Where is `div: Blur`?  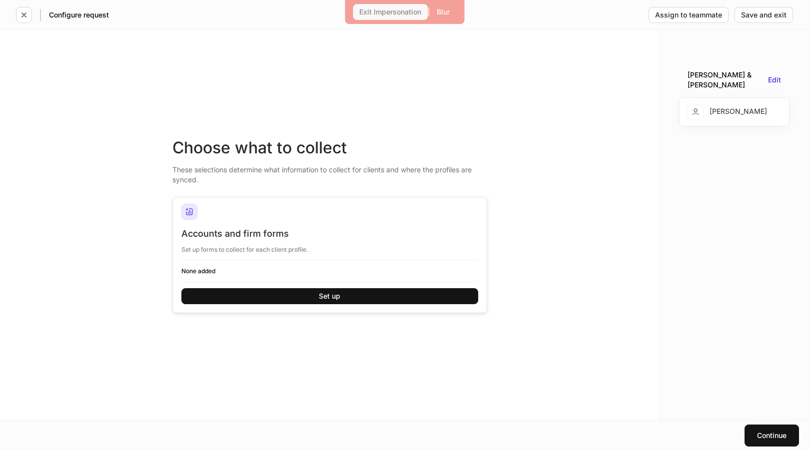 div: Blur is located at coordinates (443, 12).